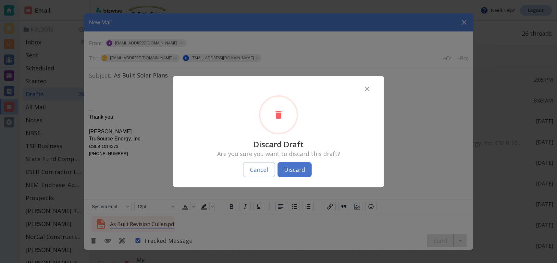  I want to click on body: Rich Text Area. Press ALT-0 for help., so click(195, 39).